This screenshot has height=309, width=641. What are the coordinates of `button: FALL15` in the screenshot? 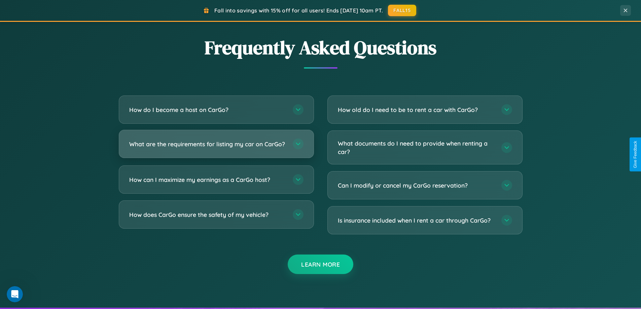 It's located at (402, 10).